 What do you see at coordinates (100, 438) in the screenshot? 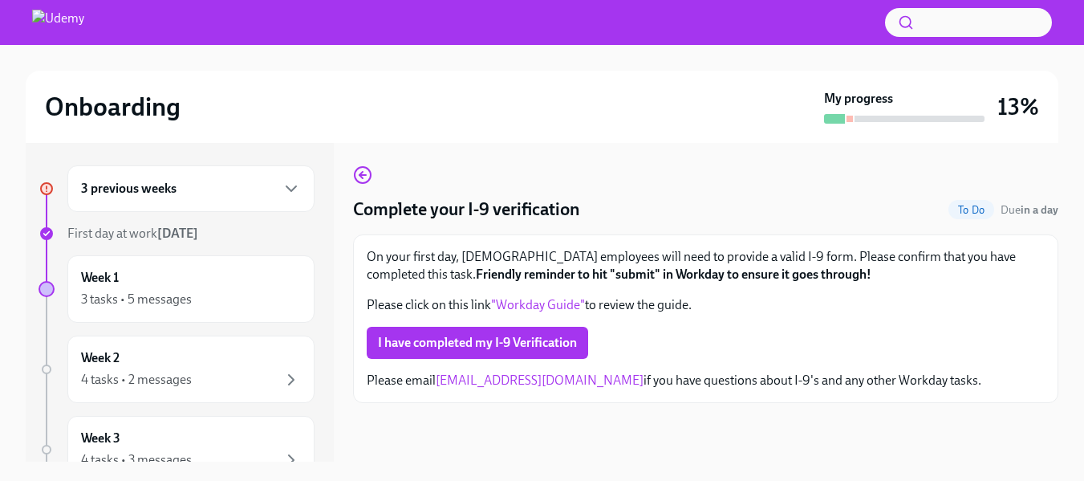
I see `h6: Week 3` at bounding box center [100, 438].